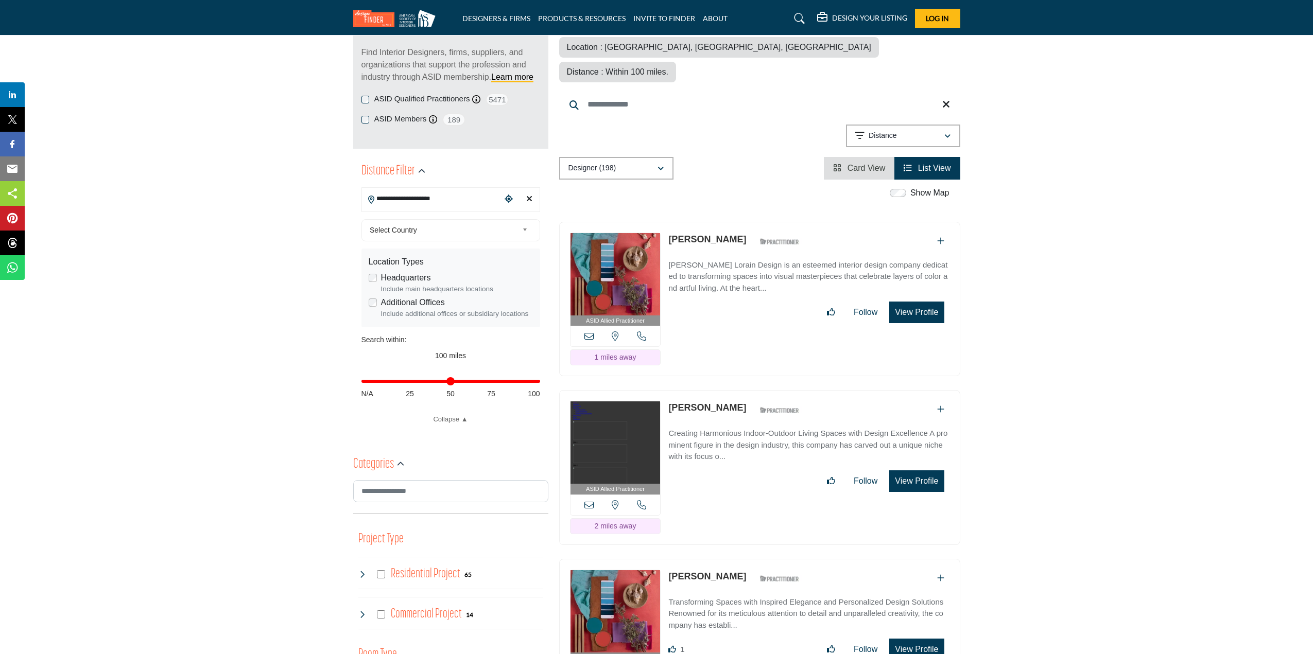 The width and height of the screenshot is (1313, 654). What do you see at coordinates (903, 136) in the screenshot?
I see `button: Distance` at bounding box center [903, 136].